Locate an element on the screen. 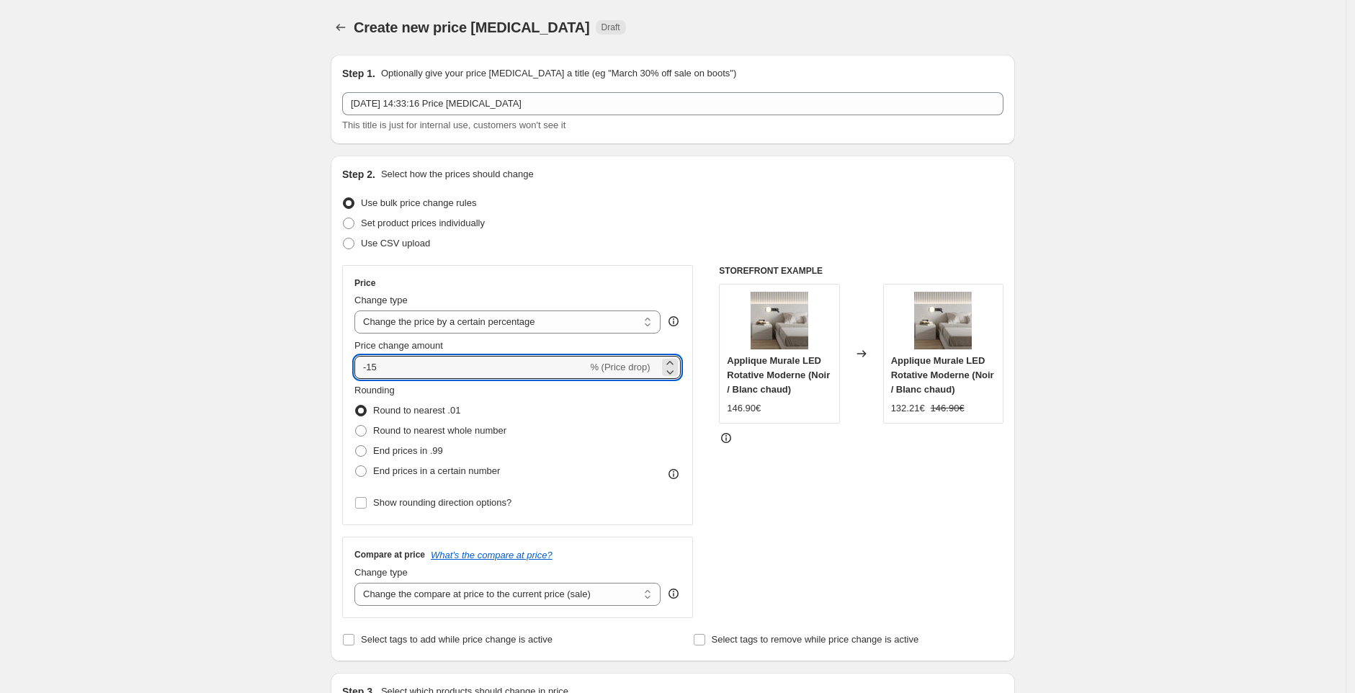 Image resolution: width=1355 pixels, height=693 pixels. h3: Price is located at coordinates (365, 283).